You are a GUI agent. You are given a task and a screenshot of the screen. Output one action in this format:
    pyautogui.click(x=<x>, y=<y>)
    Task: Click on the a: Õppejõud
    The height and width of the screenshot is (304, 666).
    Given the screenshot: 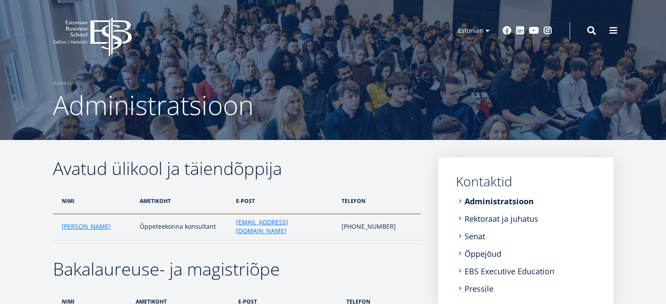 What is the action you would take?
    pyautogui.click(x=483, y=254)
    